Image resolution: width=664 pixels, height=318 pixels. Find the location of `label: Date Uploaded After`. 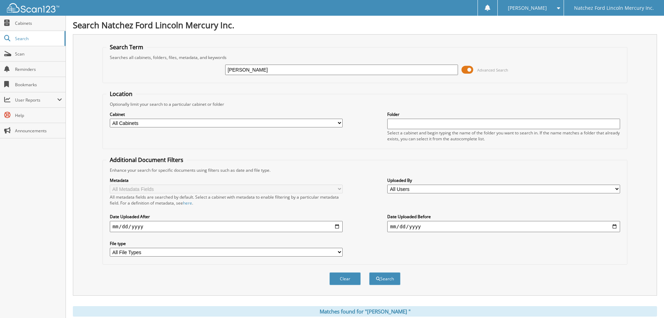

label: Date Uploaded After is located at coordinates (226, 216).